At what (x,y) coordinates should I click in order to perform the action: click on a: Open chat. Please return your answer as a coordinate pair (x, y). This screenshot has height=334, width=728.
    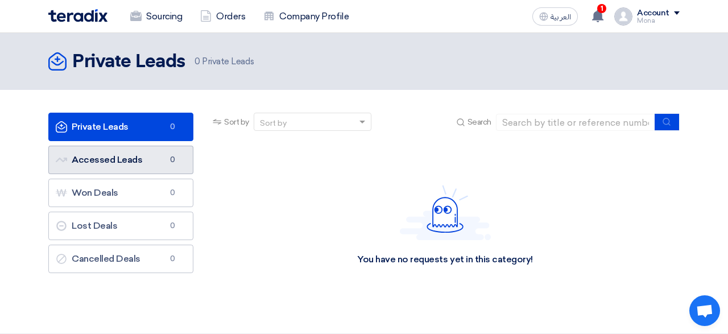
    Looking at the image, I should click on (705, 311).